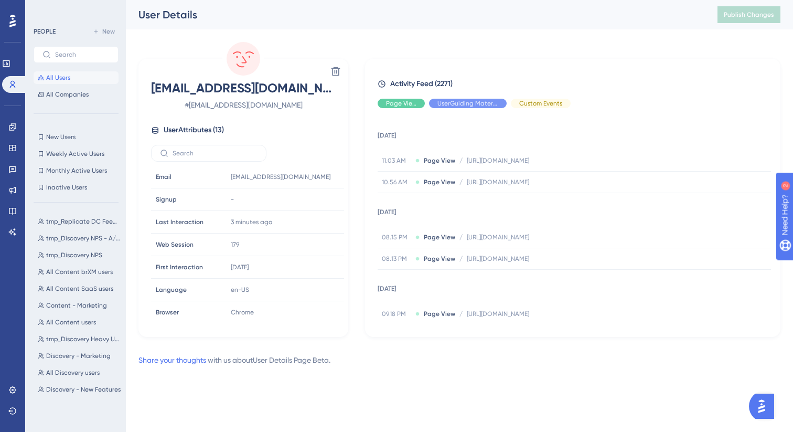 The image size is (793, 432). Describe the element at coordinates (76, 154) in the screenshot. I see `button: Weekly Active Users` at that location.